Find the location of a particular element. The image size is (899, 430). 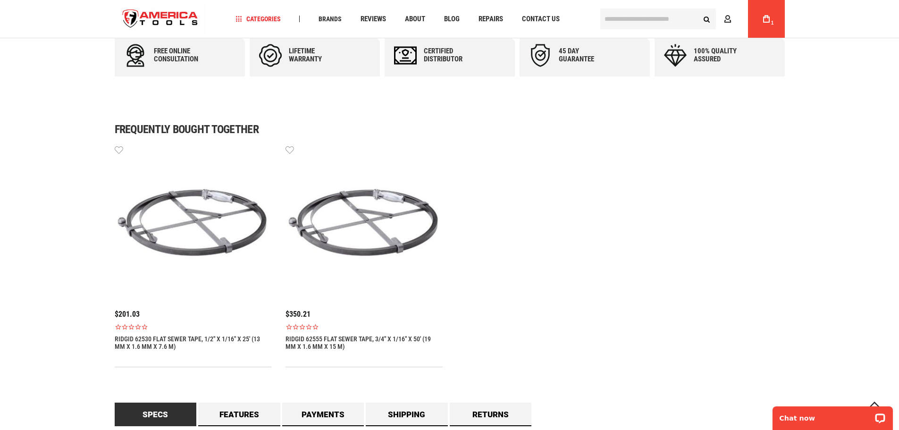

span: Reviews is located at coordinates (373, 19).